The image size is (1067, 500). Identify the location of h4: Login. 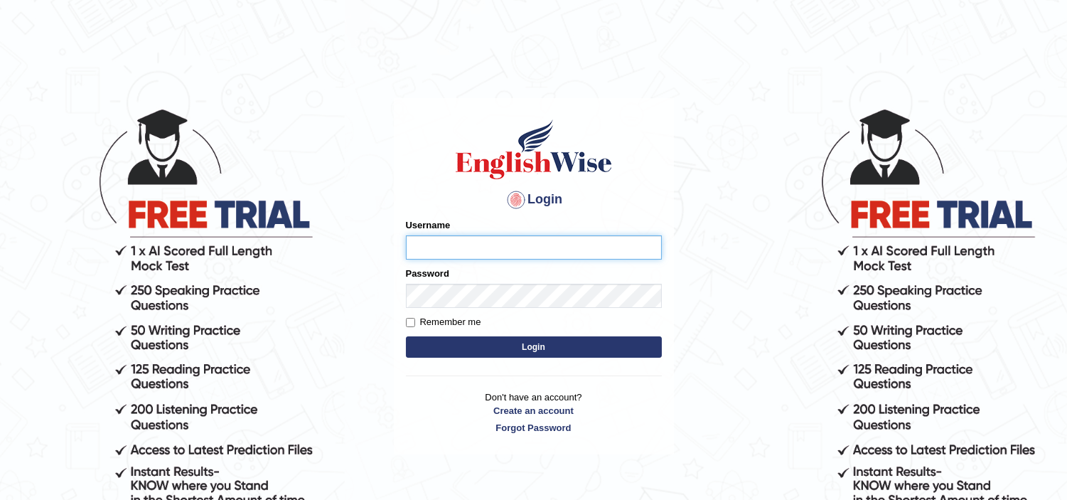
(534, 200).